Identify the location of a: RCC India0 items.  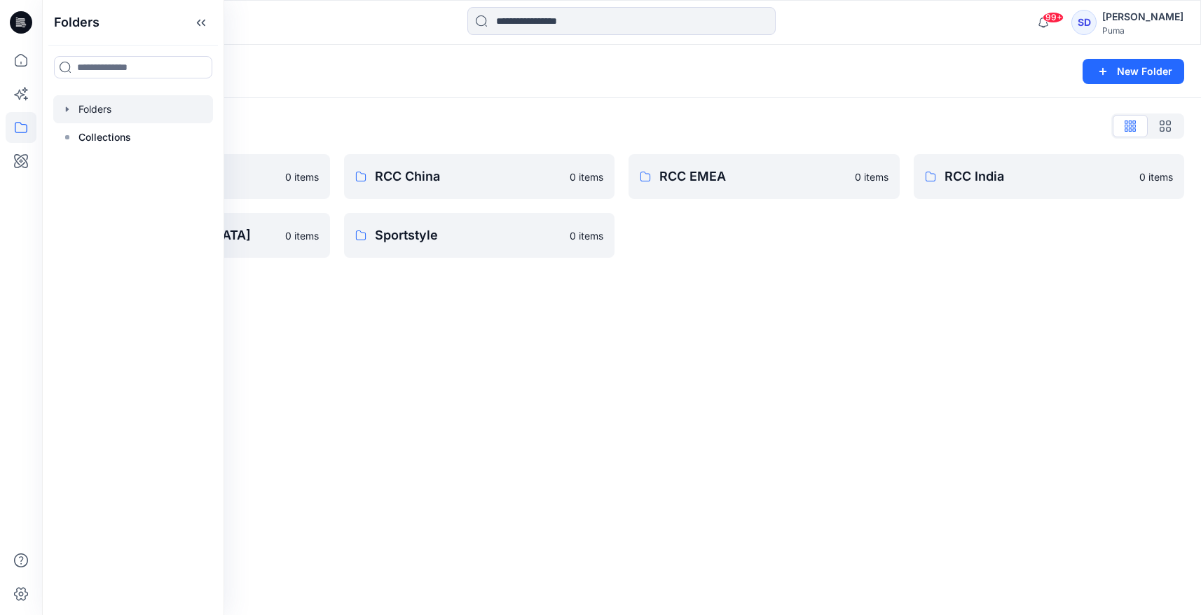
(1049, 177).